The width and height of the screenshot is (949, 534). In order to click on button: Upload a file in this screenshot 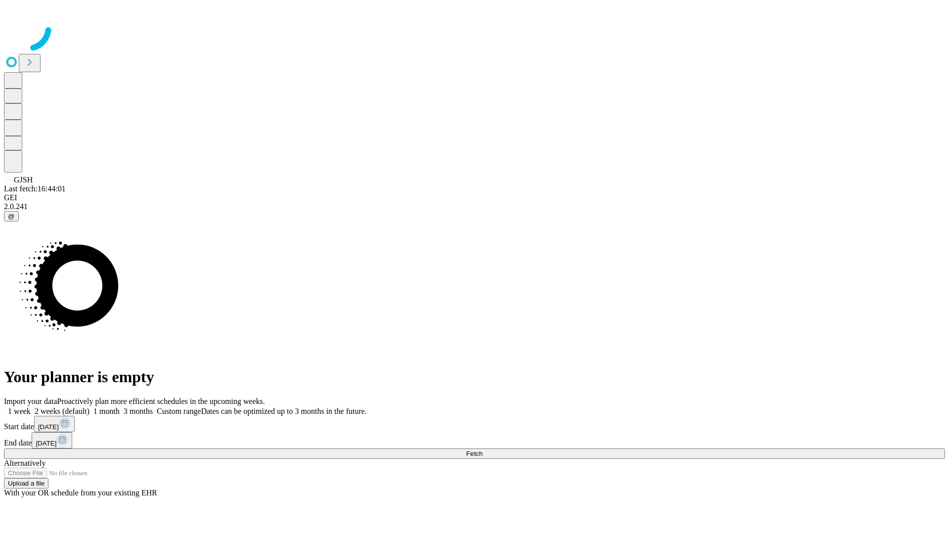, I will do `click(26, 483)`.